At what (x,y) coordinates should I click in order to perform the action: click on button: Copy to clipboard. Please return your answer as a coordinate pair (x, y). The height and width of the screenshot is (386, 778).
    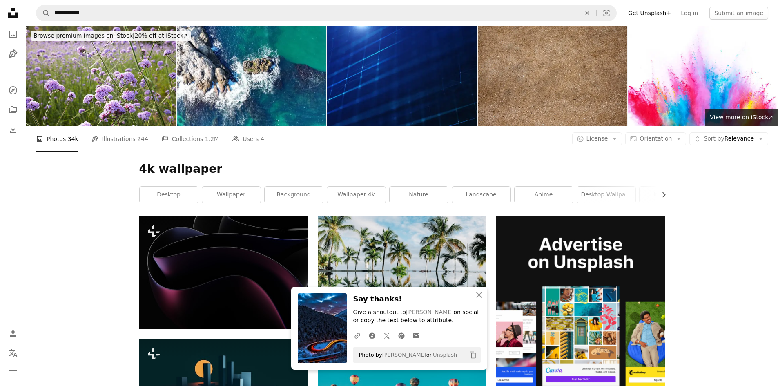
    Looking at the image, I should click on (473, 355).